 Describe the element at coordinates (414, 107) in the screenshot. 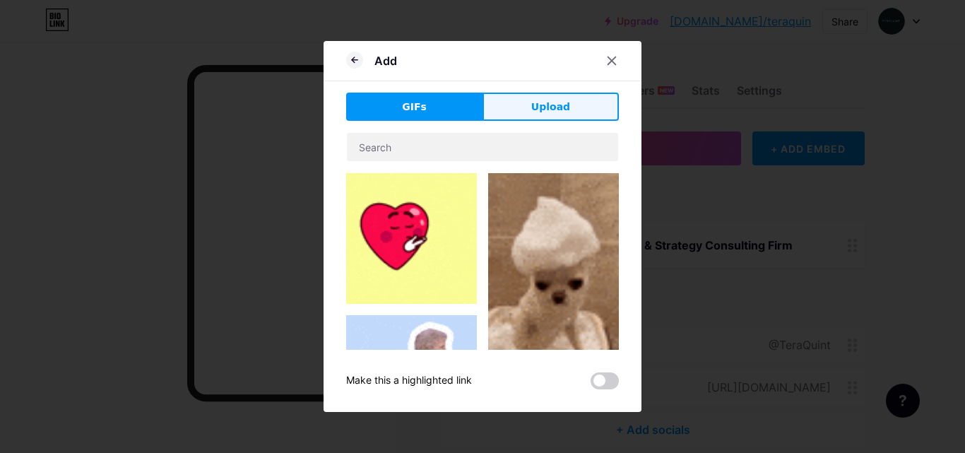

I see `button: GIFs` at that location.